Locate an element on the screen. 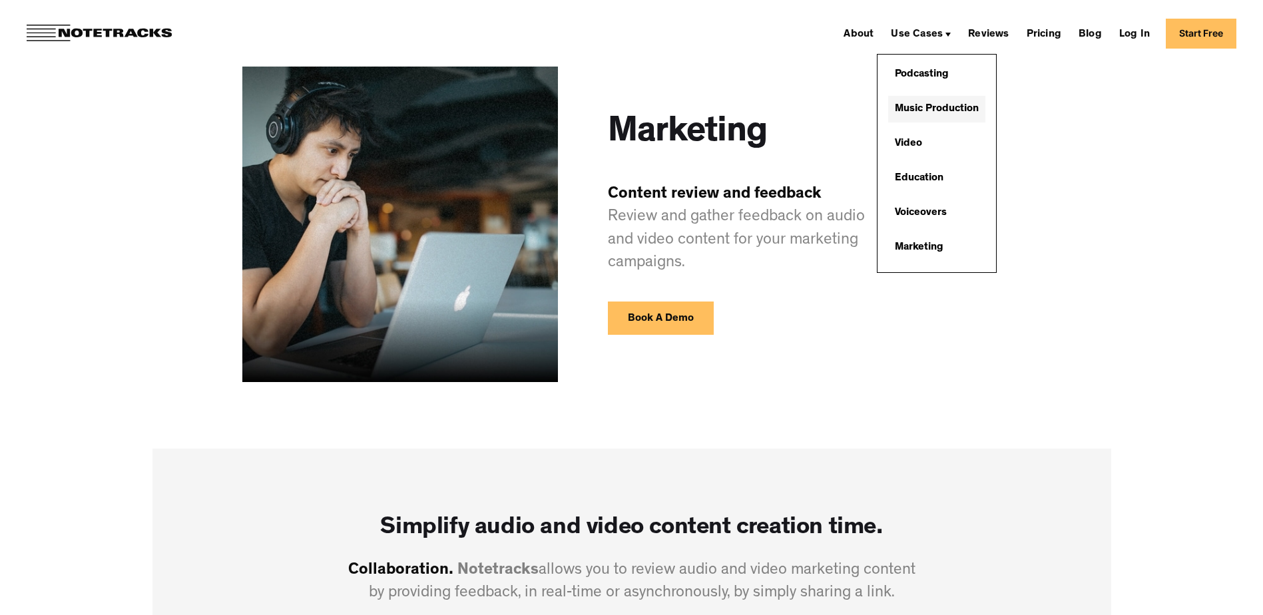  a: About is located at coordinates (858, 33).